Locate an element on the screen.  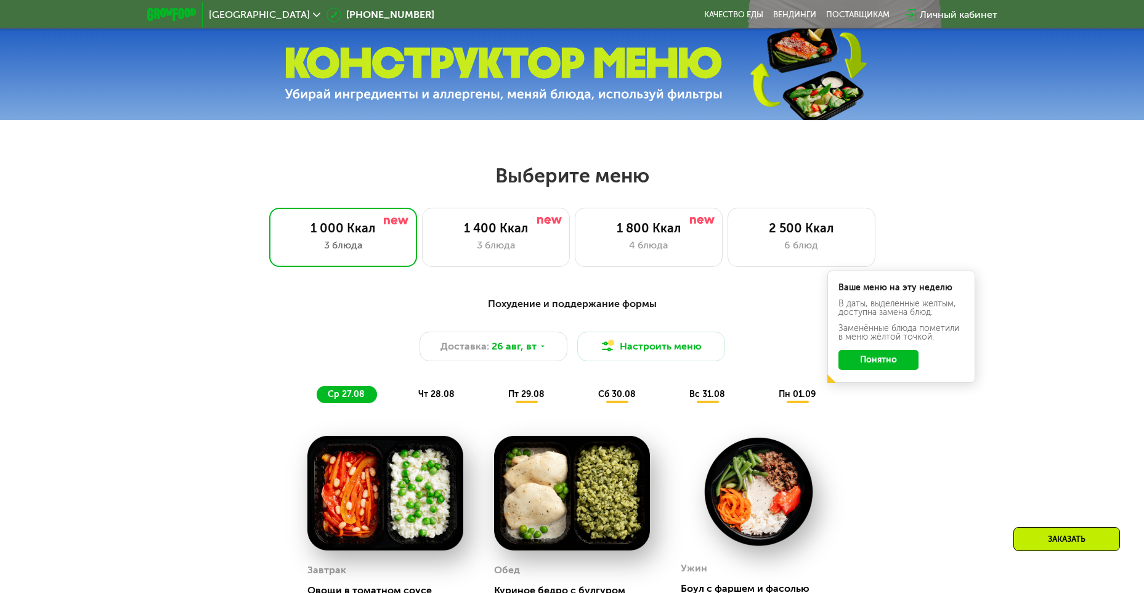
span: пт 29.08 is located at coordinates (526, 394).